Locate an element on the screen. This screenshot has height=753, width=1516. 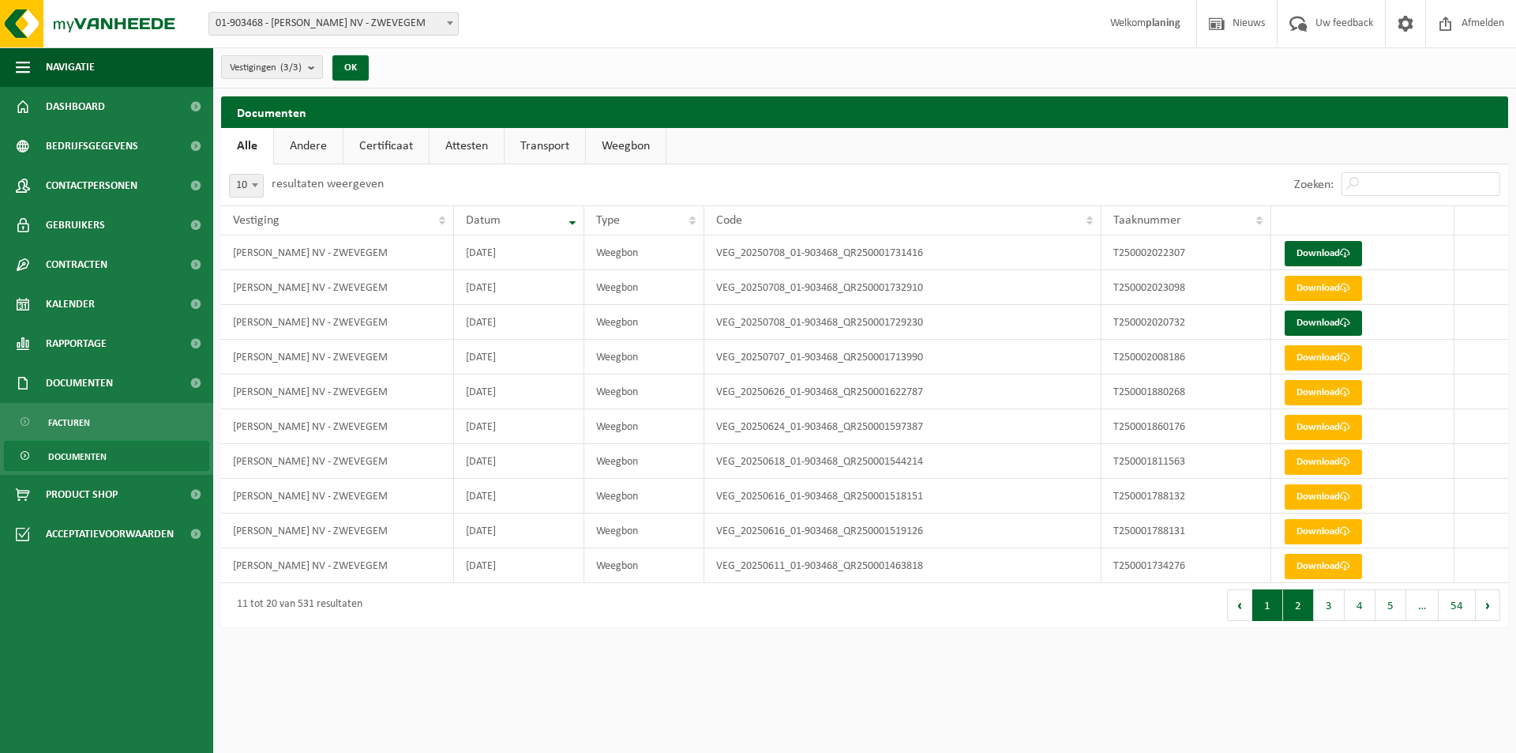
button: 4 is located at coordinates (1360, 605).